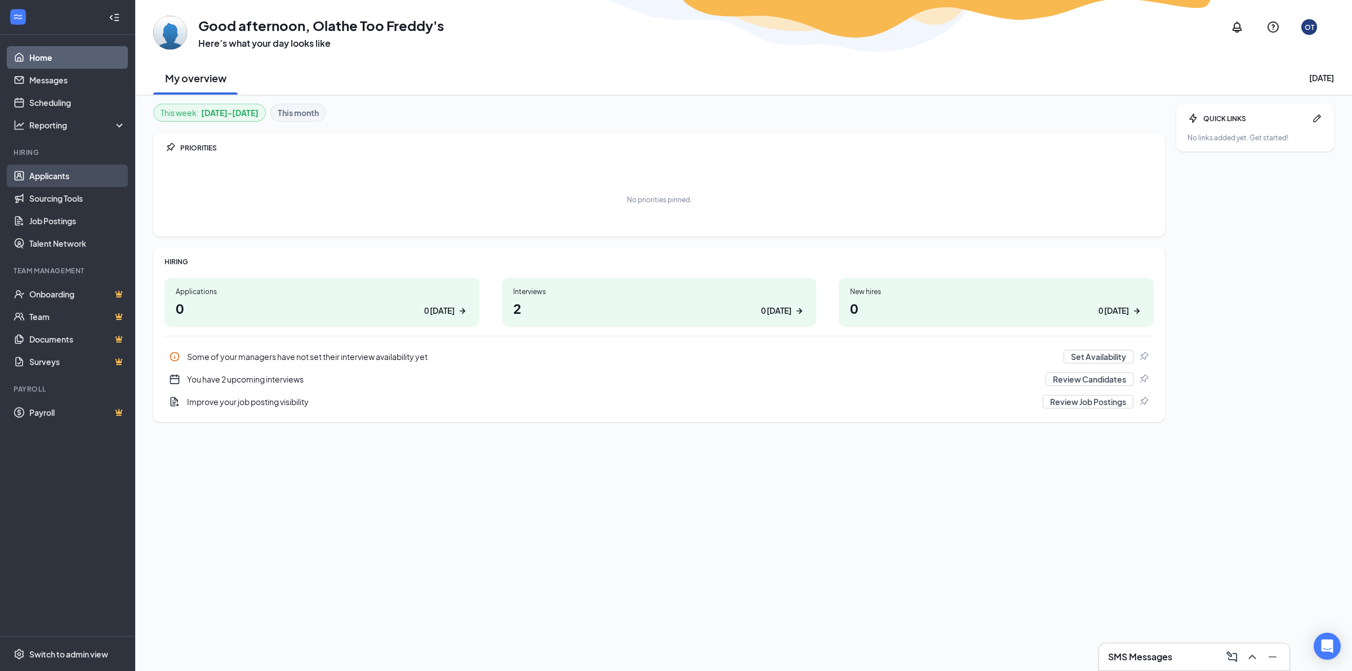 The height and width of the screenshot is (671, 1352). I want to click on svg: Settings, so click(19, 654).